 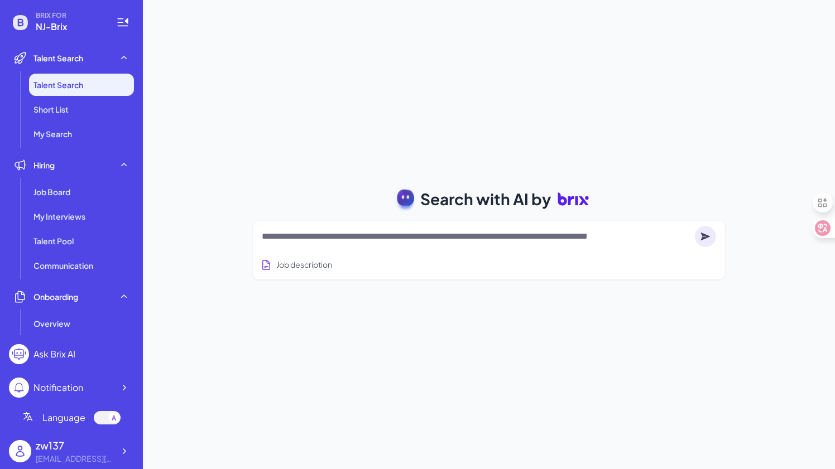 What do you see at coordinates (58, 388) in the screenshot?
I see `div: Notification` at bounding box center [58, 388].